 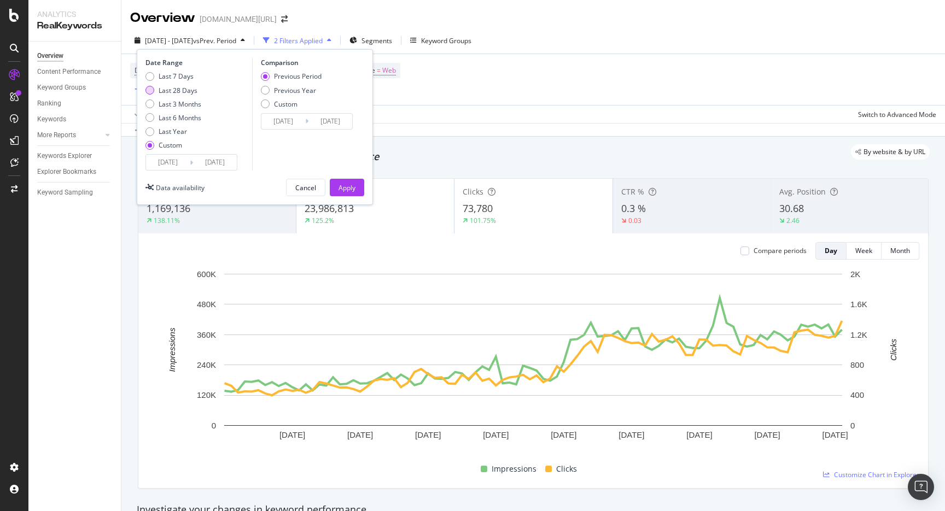 What do you see at coordinates (533, 363) in the screenshot?
I see `svg: A chart.` at bounding box center [533, 363].